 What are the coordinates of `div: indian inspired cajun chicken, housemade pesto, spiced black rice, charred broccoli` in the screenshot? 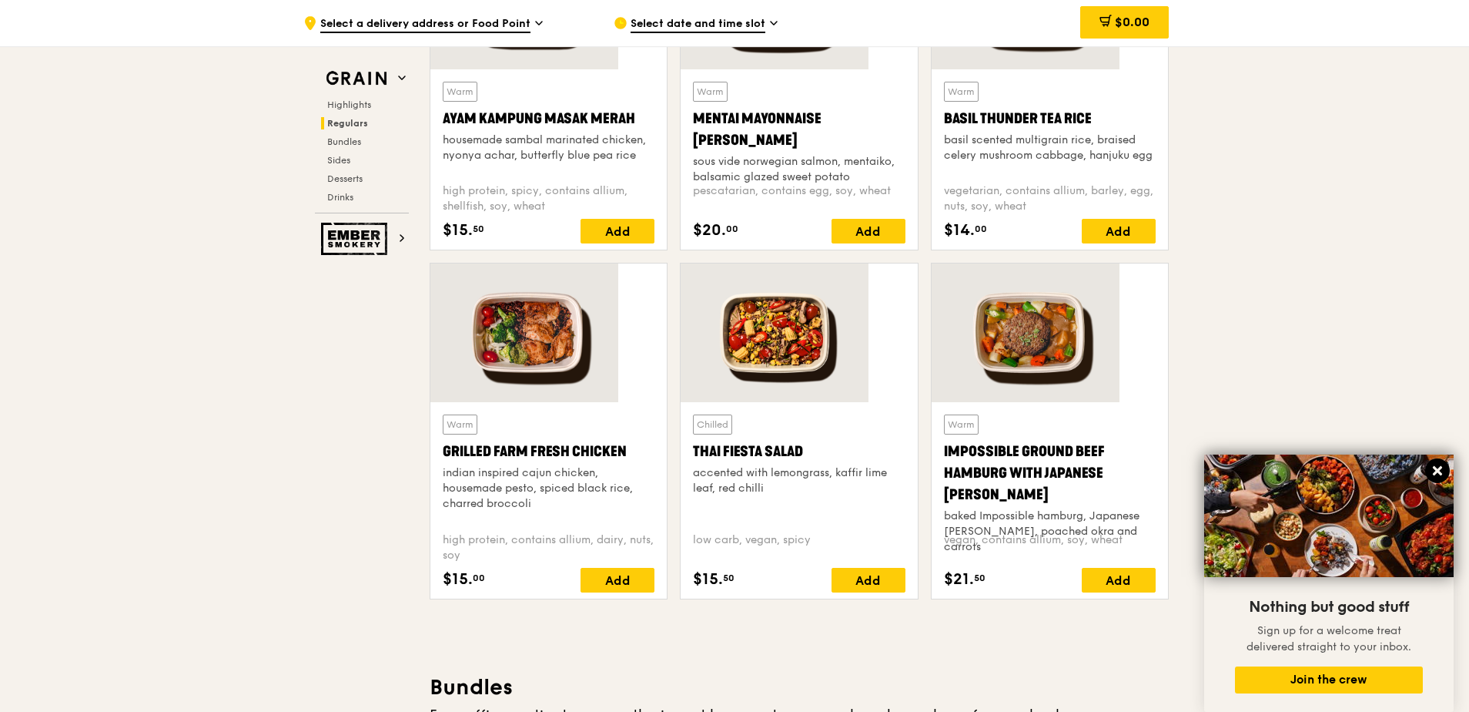 It's located at (548, 488).